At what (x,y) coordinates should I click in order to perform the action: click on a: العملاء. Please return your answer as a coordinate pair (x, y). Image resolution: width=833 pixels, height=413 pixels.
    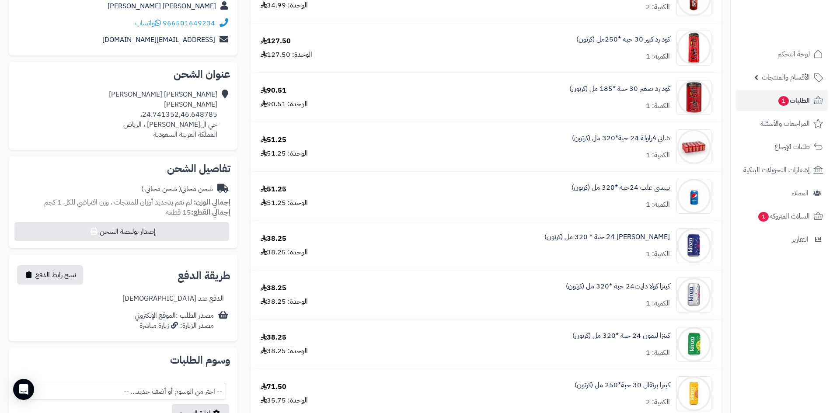
    Looking at the image, I should click on (782, 193).